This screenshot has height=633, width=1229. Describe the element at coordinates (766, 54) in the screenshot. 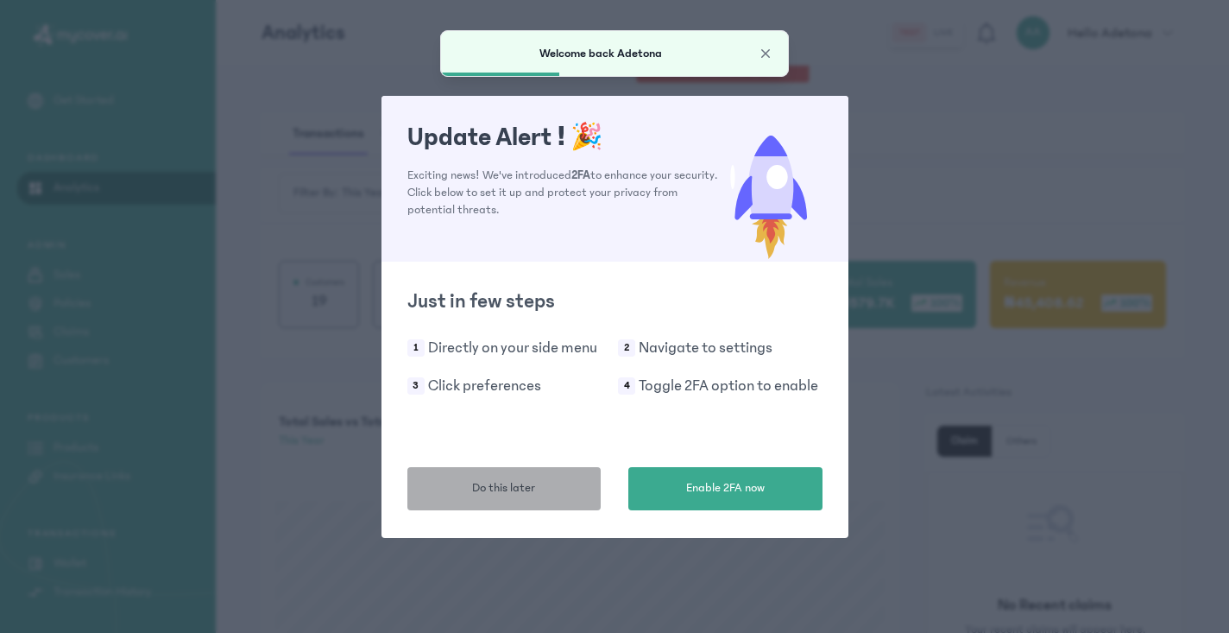

I see `button: Close` at that location.